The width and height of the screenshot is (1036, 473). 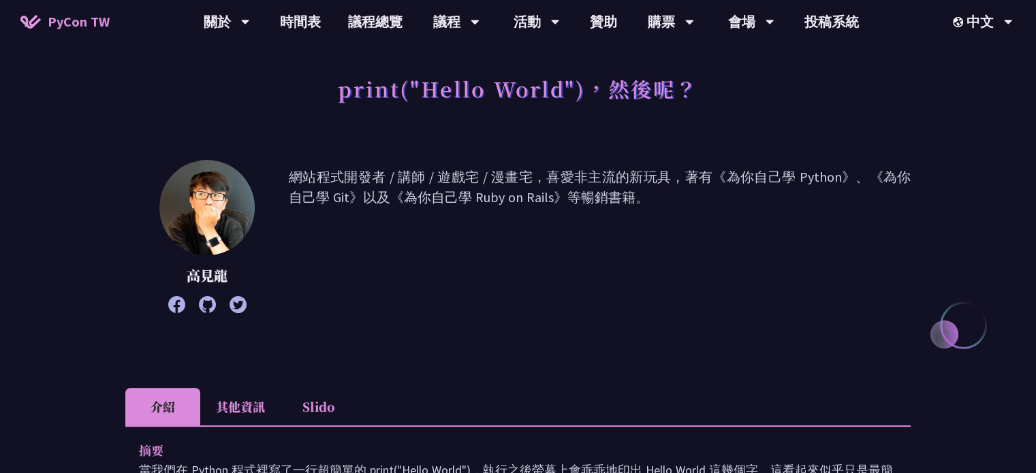 I want to click on span: PyCon TW, so click(x=78, y=22).